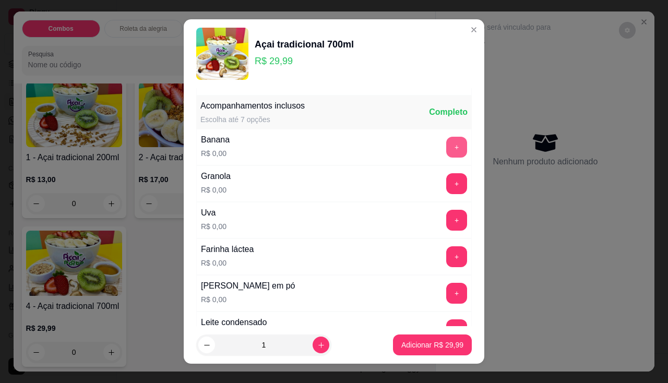 This screenshot has width=668, height=383. Describe the element at coordinates (432, 345) in the screenshot. I see `p: Adicionar R$ 29,99` at that location.